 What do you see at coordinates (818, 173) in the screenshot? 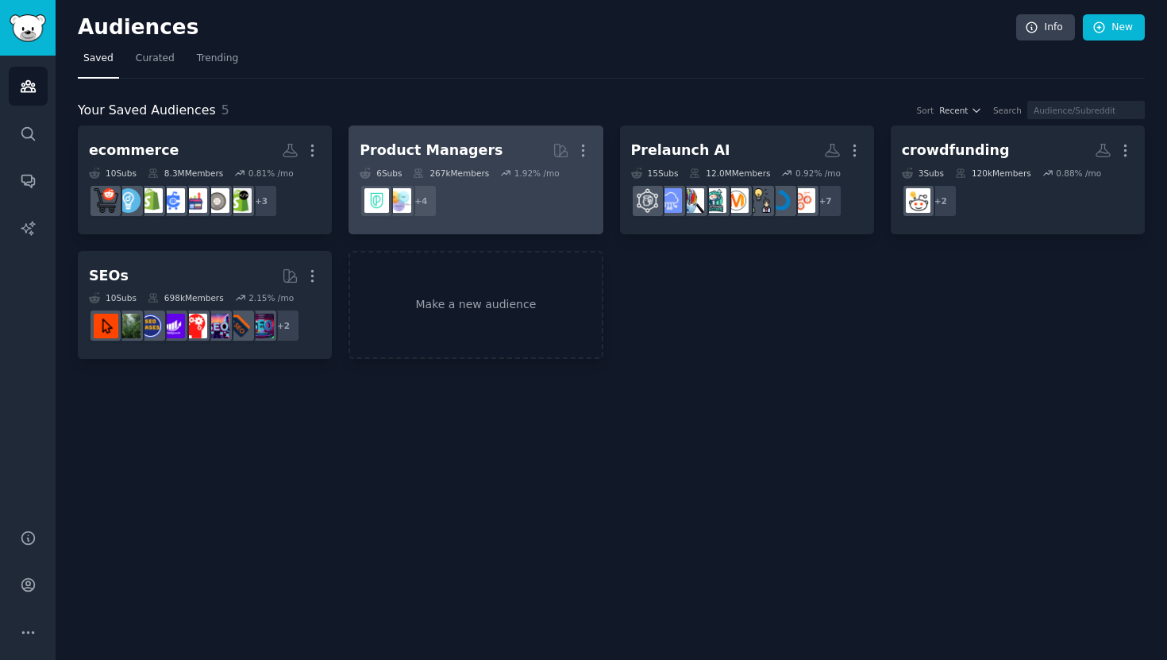
I see `div: 0.92 % /mo` at bounding box center [818, 173].